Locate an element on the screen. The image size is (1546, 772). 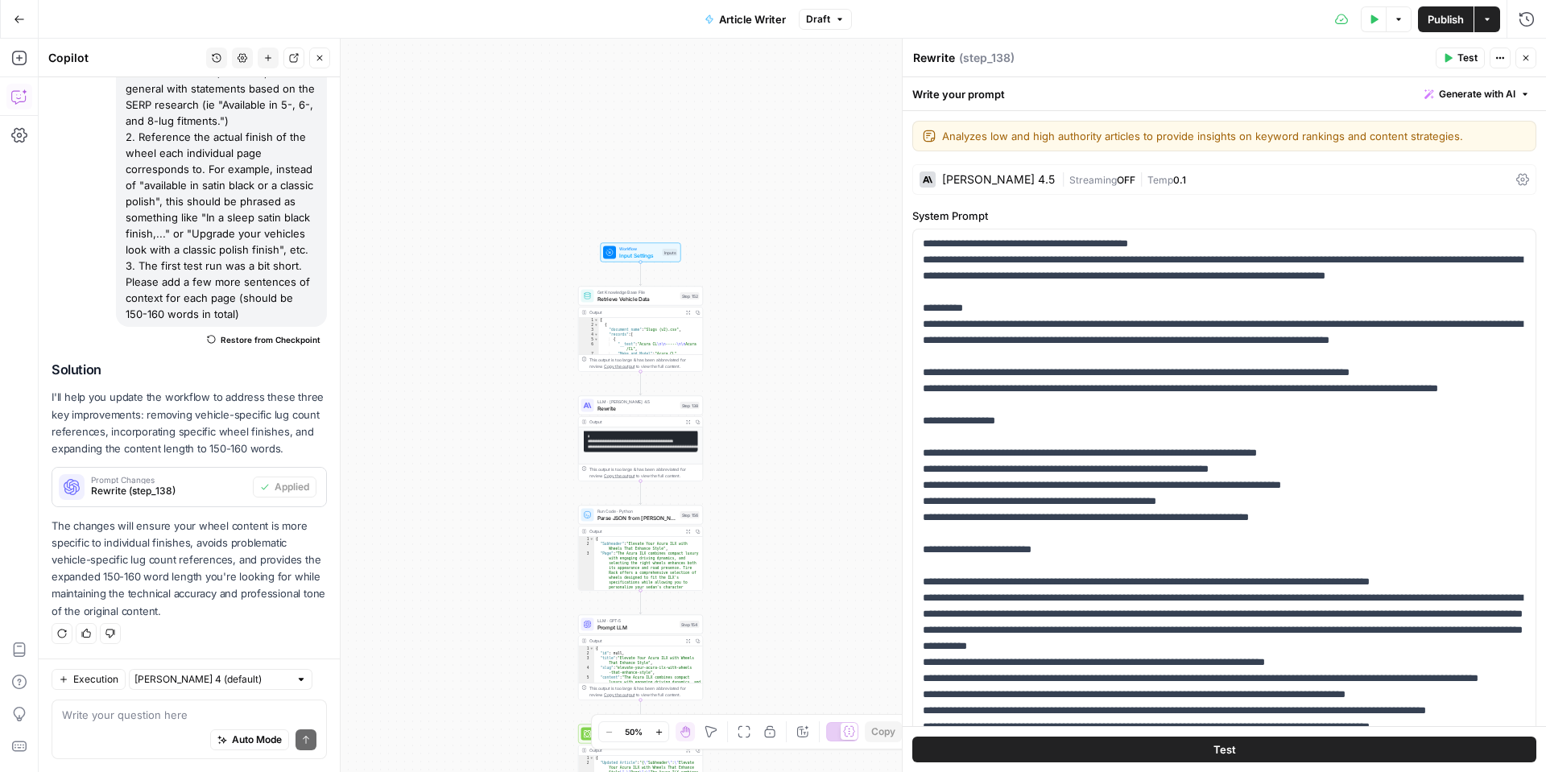
span: Generate with AI is located at coordinates (1477, 94).